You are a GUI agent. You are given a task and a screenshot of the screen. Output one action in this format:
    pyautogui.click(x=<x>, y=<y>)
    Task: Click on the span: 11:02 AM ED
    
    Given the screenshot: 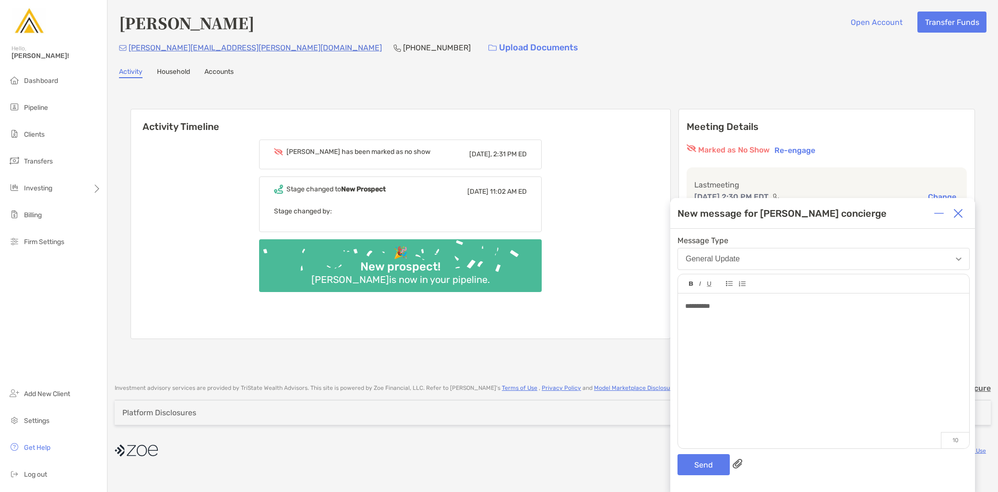 What is the action you would take?
    pyautogui.click(x=508, y=192)
    